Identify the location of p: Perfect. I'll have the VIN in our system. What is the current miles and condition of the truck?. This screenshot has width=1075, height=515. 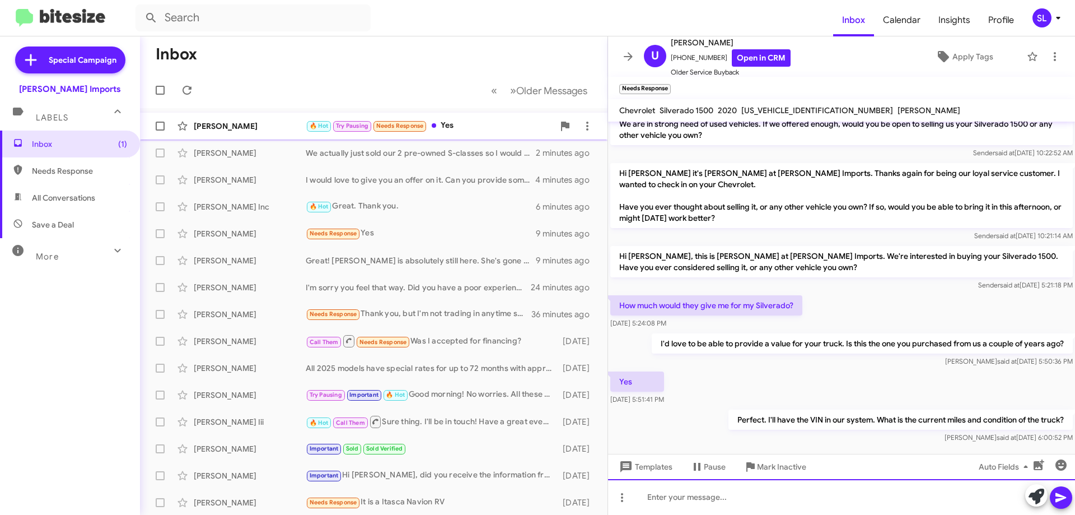
(901, 419).